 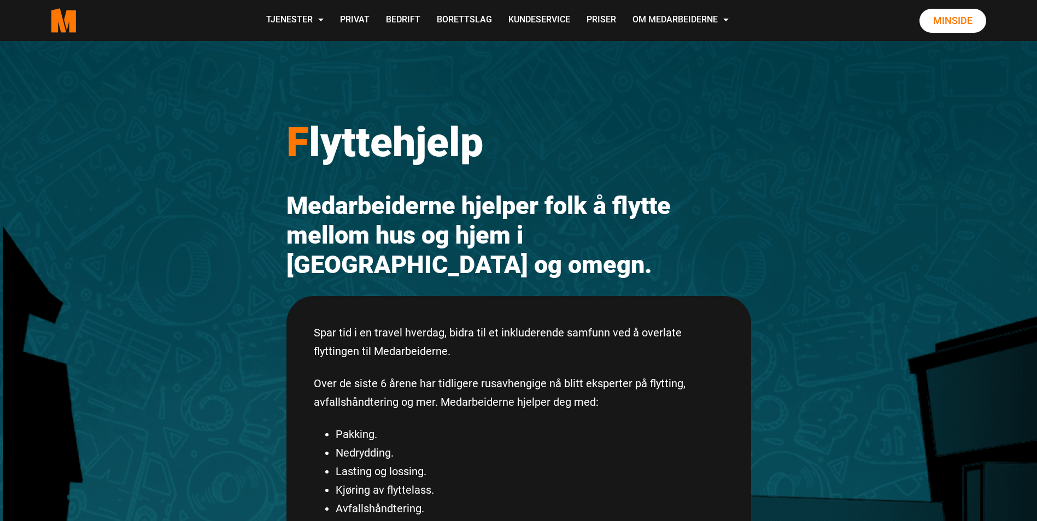 I want to click on li: Nedrydding., so click(x=530, y=453).